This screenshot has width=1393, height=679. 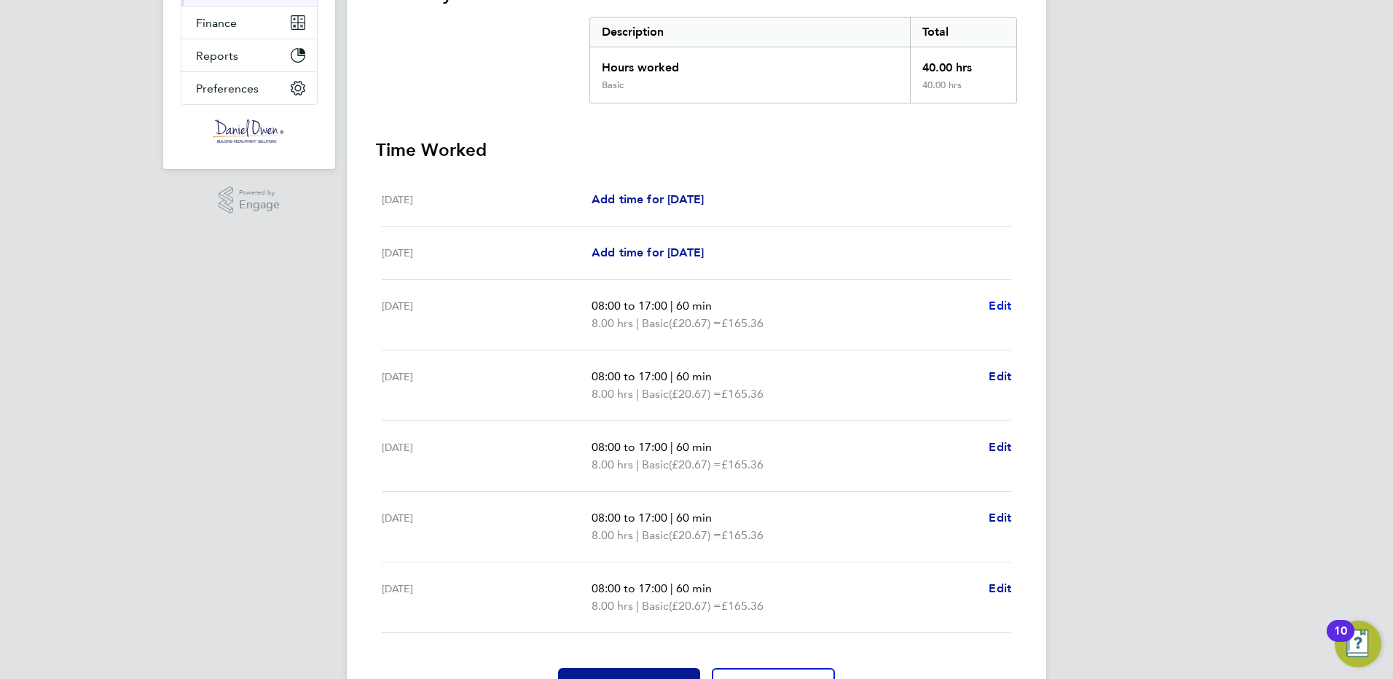 I want to click on div: Description, so click(x=750, y=32).